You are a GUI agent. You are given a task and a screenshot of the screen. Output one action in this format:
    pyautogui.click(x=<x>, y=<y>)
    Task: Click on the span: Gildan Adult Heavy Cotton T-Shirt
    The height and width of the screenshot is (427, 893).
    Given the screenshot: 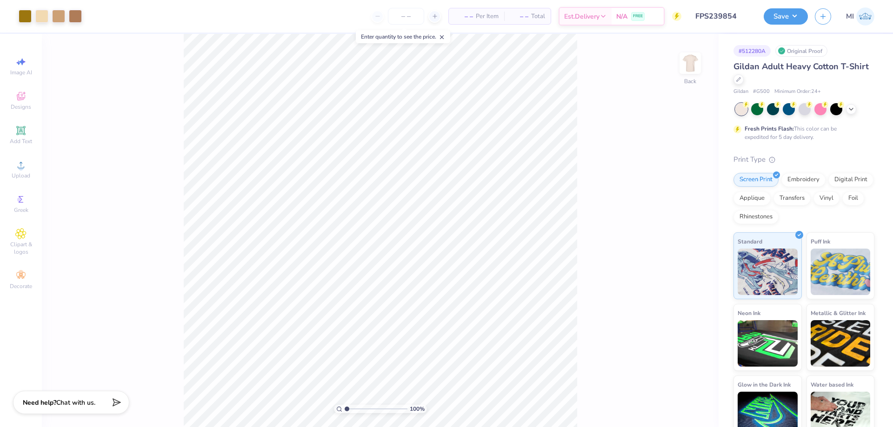 What is the action you would take?
    pyautogui.click(x=801, y=67)
    